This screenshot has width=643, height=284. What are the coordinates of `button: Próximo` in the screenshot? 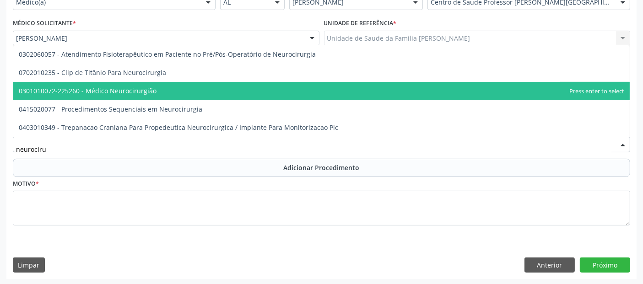 It's located at (605, 265).